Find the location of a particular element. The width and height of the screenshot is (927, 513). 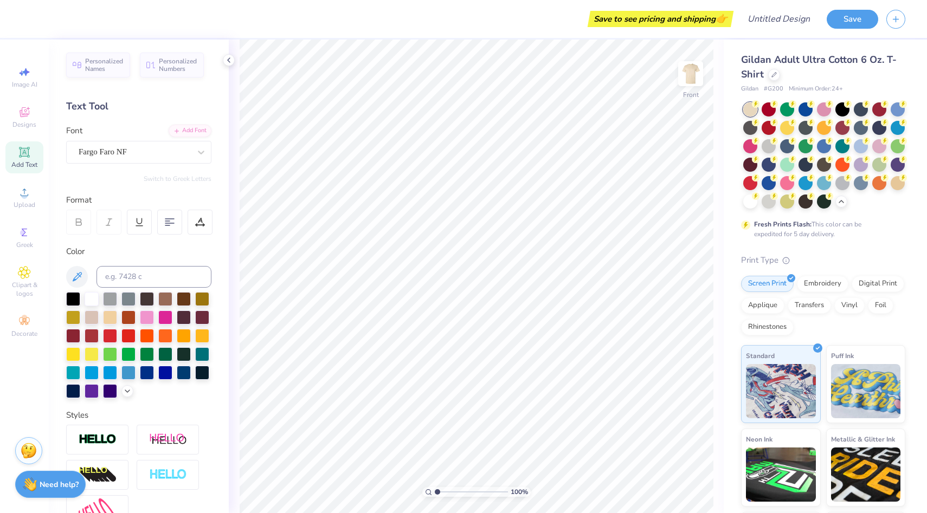

img: Stroke is located at coordinates (98, 440).